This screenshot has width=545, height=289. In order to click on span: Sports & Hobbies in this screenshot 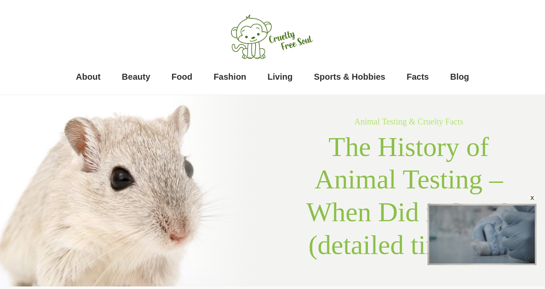, I will do `click(350, 77)`.